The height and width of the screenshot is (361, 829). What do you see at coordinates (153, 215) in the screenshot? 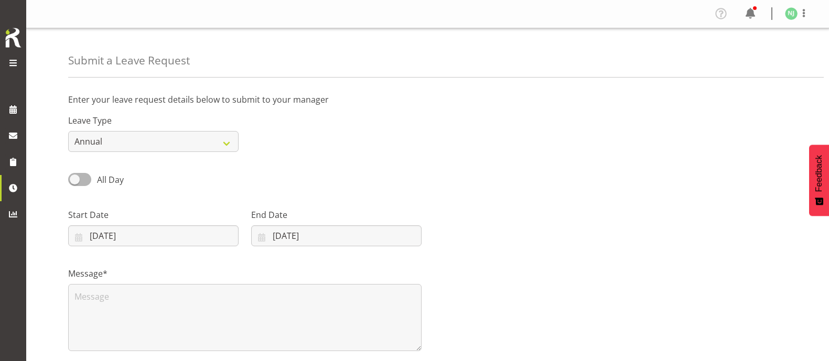
I see `label: Start Date` at bounding box center [153, 215].